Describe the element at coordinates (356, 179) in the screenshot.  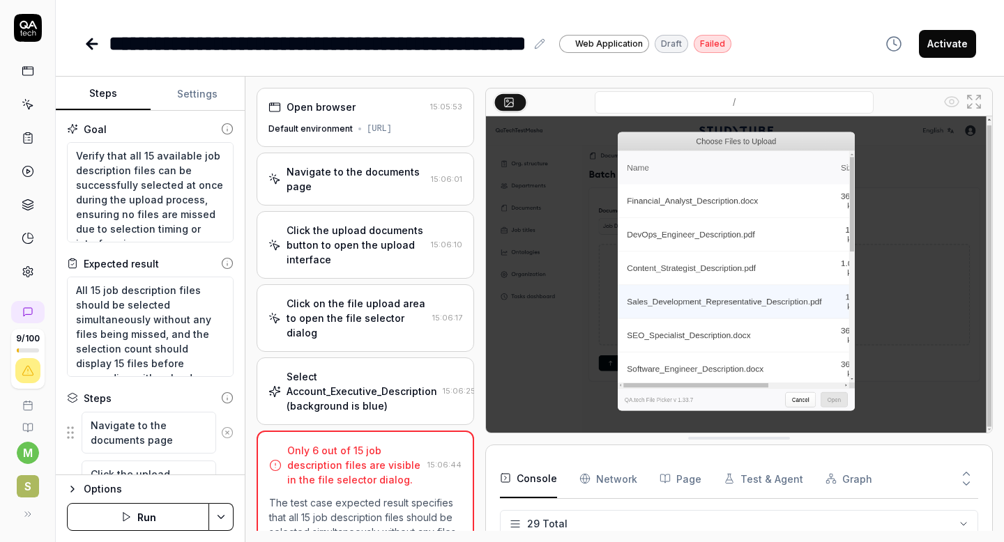
I see `div: Navigate to the documents page` at that location.